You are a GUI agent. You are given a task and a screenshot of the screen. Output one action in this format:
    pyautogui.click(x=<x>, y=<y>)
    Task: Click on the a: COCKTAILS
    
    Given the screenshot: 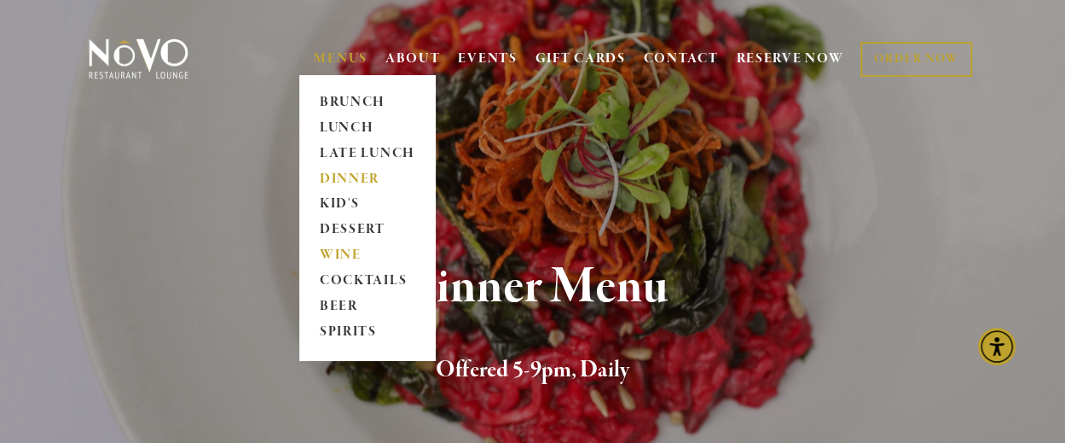 What is the action you would take?
    pyautogui.click(x=367, y=281)
    